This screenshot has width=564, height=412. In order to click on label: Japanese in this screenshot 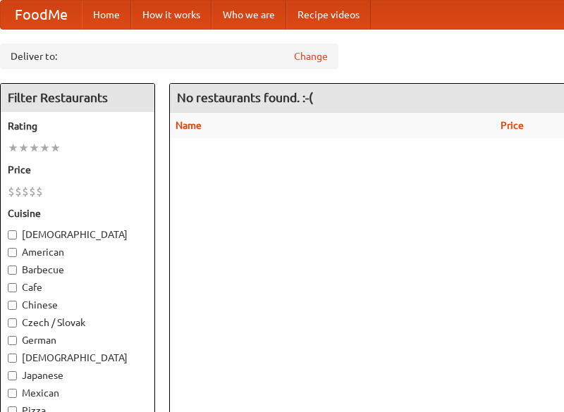, I will do `click(78, 376)`.